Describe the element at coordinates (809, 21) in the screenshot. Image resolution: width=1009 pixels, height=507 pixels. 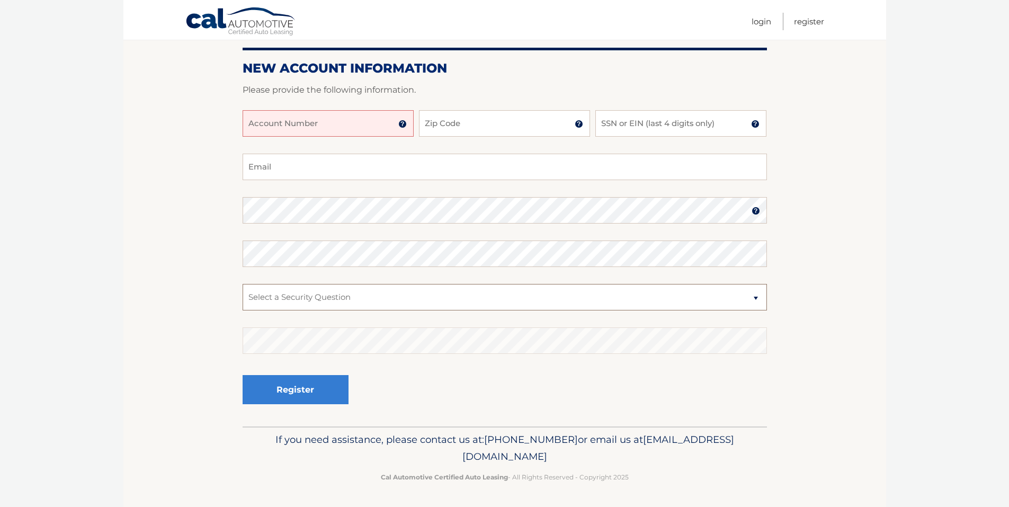
I see `a: Register` at that location.